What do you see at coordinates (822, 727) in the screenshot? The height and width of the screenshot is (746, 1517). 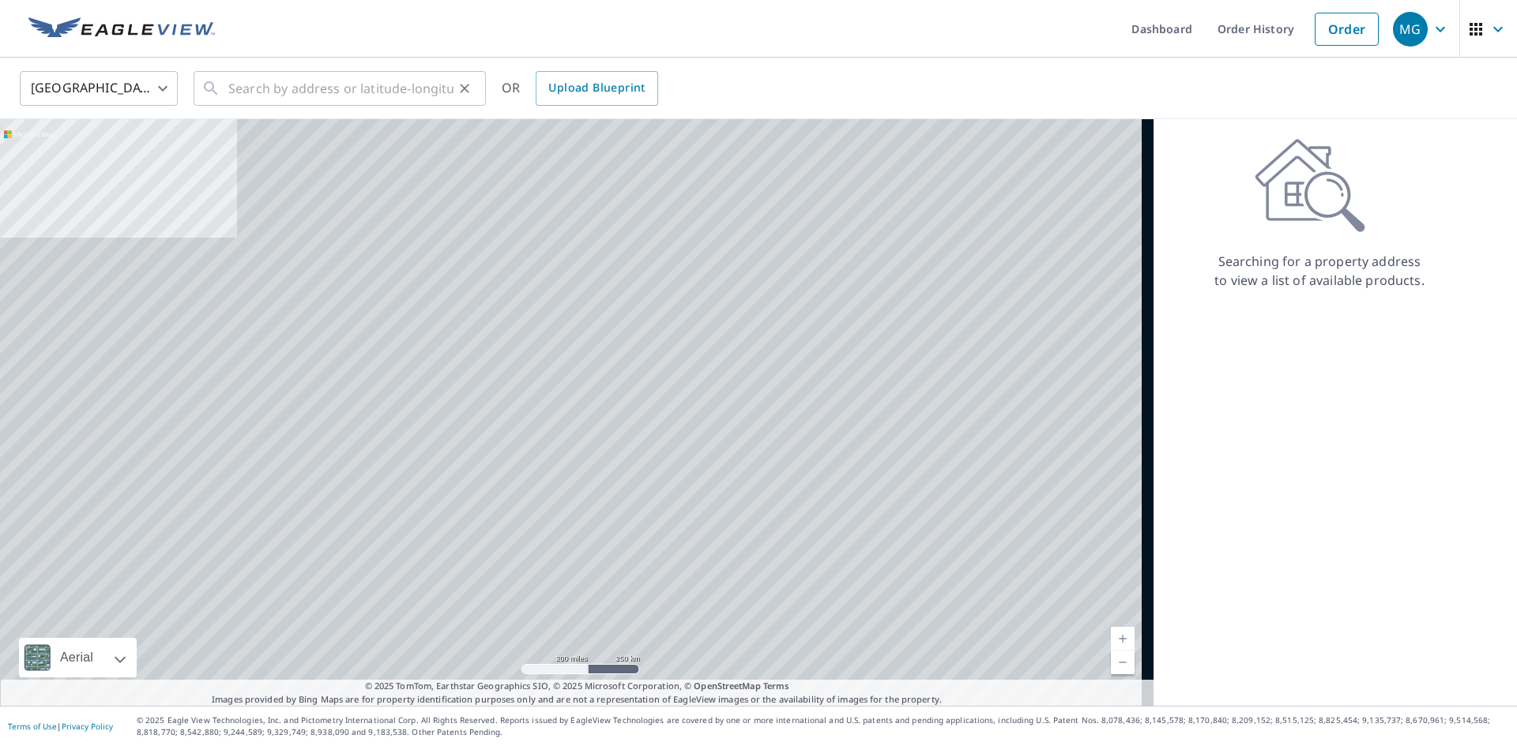 I see `p: © 2025 Eagle View Technologies, Inc. and Pictometry International Corp. All Rights Reserved. Repo...` at bounding box center [822, 727].